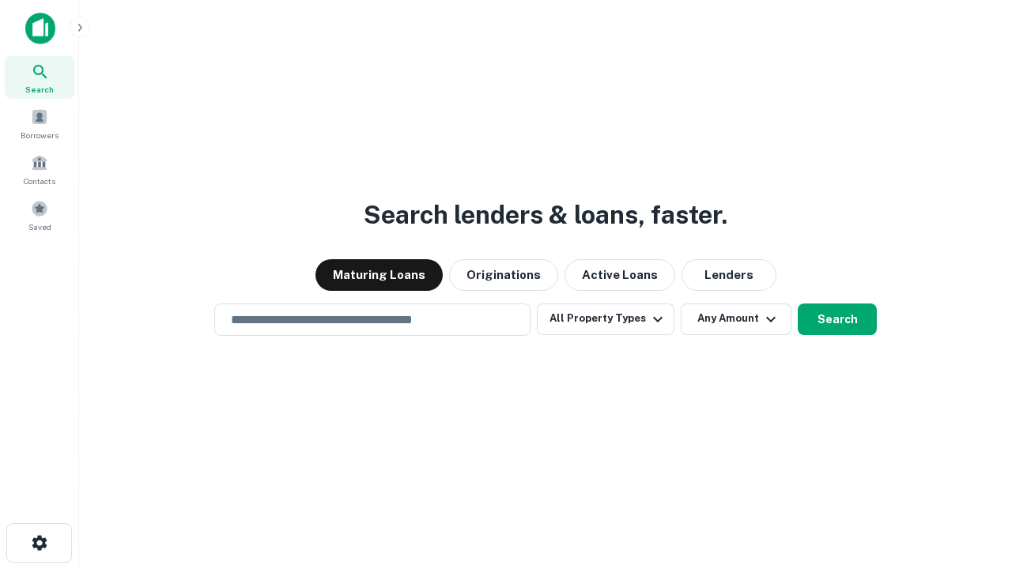 The image size is (1012, 569). Describe the element at coordinates (40, 77) in the screenshot. I see `div: Search` at that location.